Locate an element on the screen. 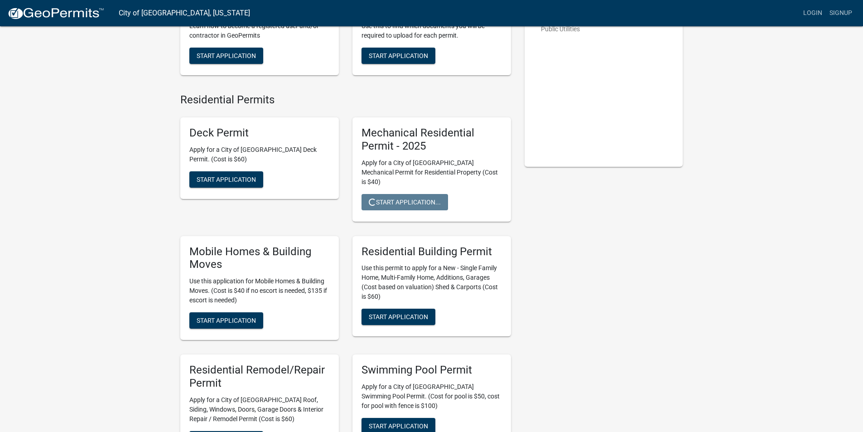  p: Use this application for Mobile Homes & Building Moves. (Cost is $40 if no escort is needed, $135... is located at coordinates (260, 290).